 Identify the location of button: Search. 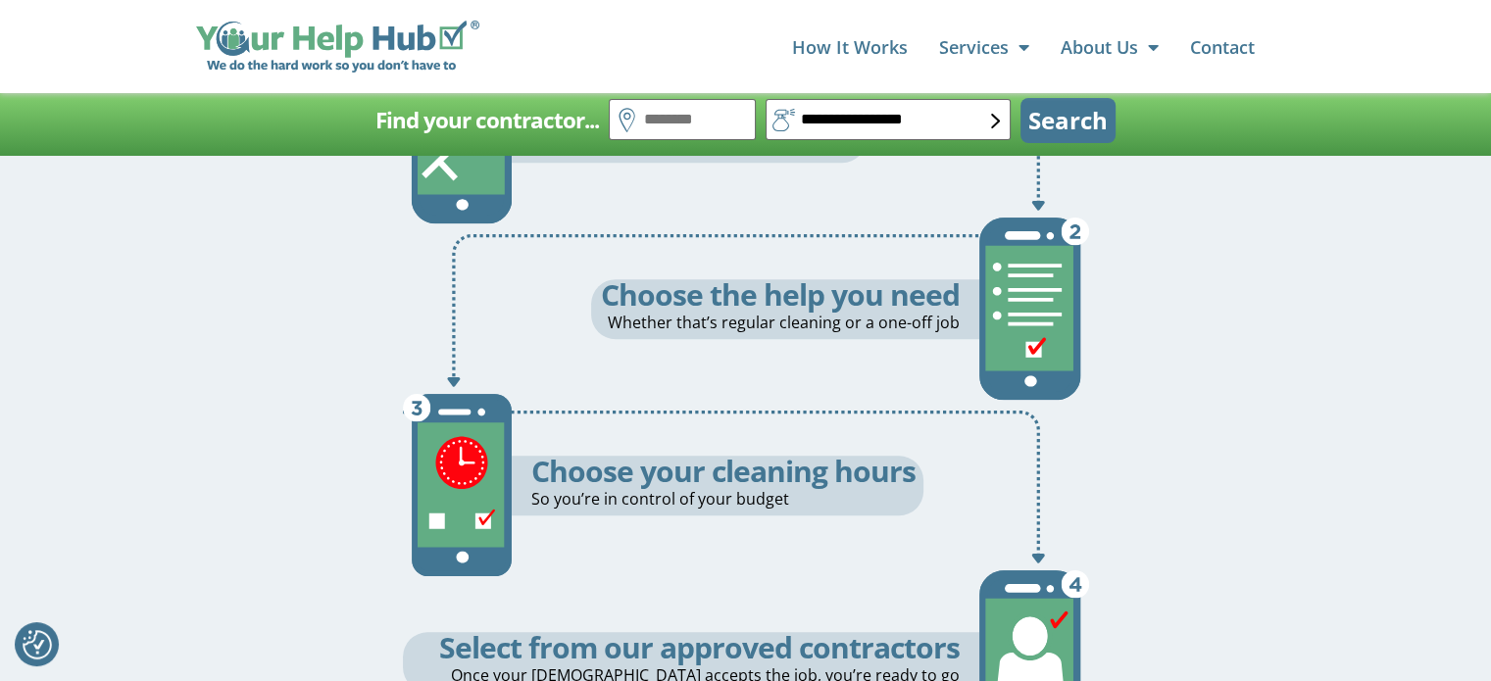
(1068, 121).